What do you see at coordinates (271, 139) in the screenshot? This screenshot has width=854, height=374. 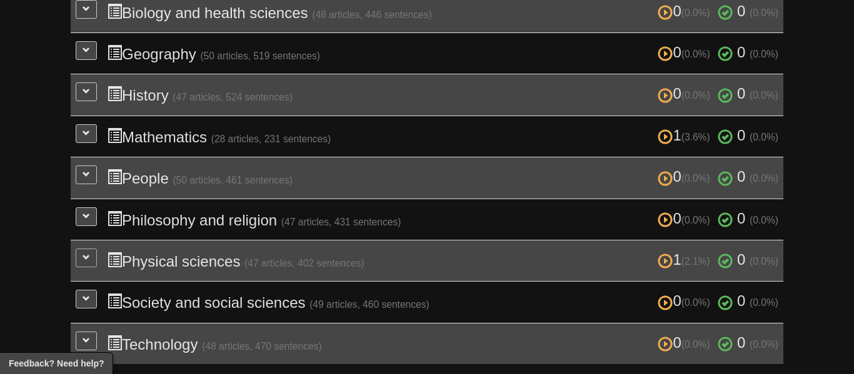 I see `small: (28 articles, 231 sentences)` at bounding box center [271, 139].